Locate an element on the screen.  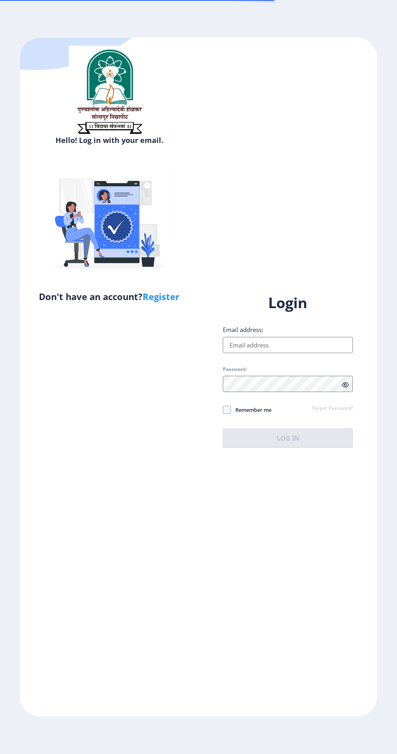
span: Remember me is located at coordinates (251, 410).